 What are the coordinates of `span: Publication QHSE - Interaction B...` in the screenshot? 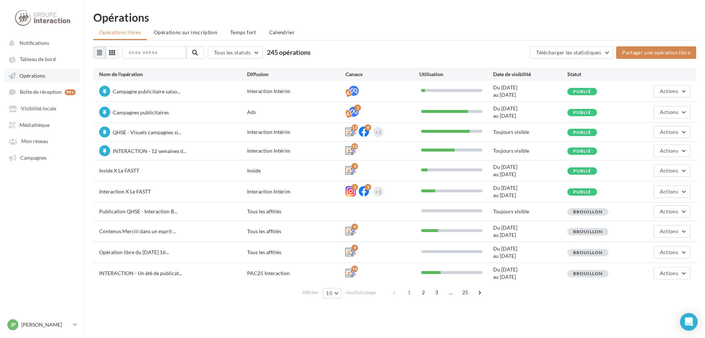 It's located at (138, 211).